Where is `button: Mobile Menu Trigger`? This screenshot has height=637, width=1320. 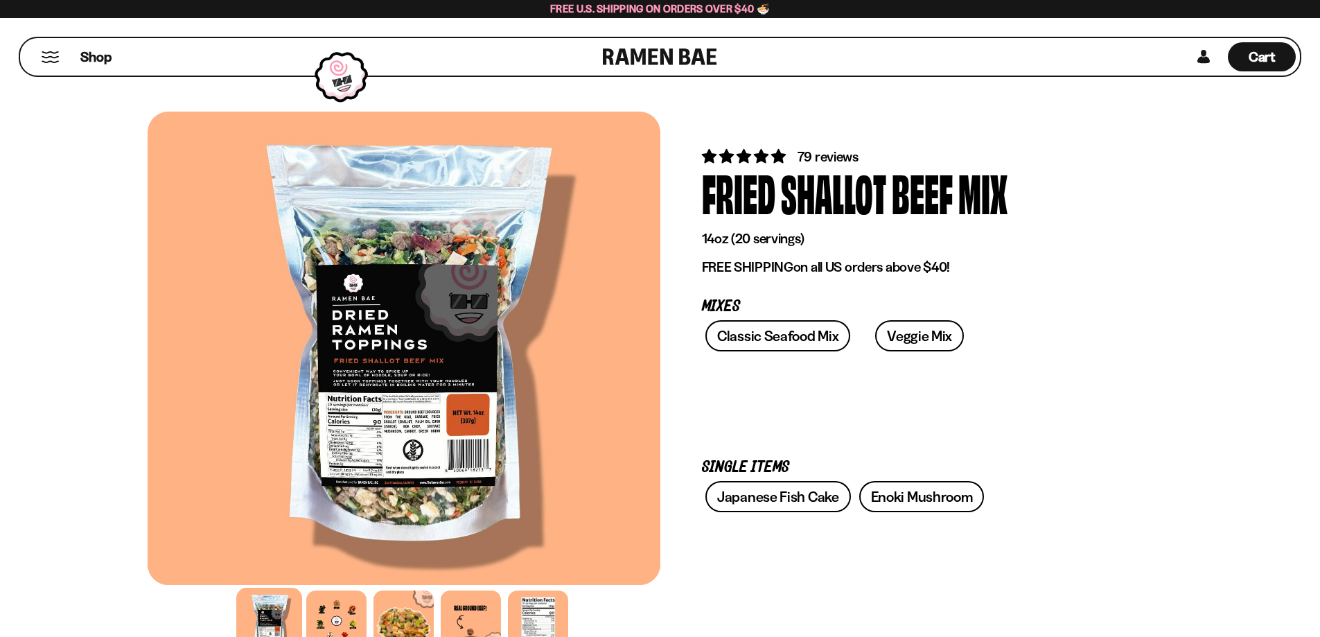 button: Mobile Menu Trigger is located at coordinates (50, 57).